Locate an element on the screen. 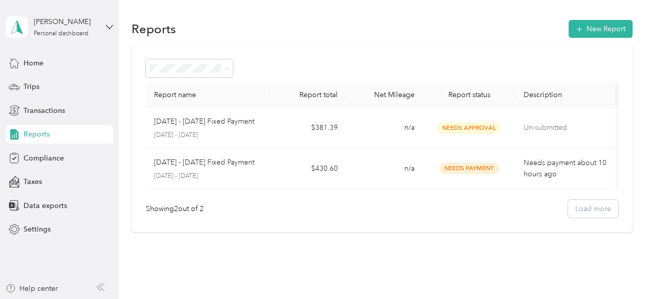 Image resolution: width=650 pixels, height=299 pixels. span: Settings is located at coordinates (37, 229).